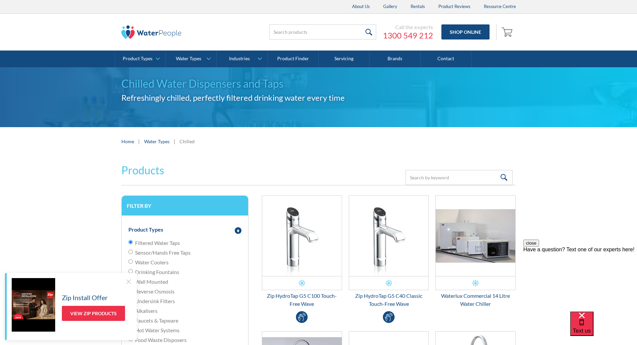  Describe the element at coordinates (319, 98) in the screenshot. I see `h2: Refreshingly chilled, perfectly filtered drinking water every time` at that location.